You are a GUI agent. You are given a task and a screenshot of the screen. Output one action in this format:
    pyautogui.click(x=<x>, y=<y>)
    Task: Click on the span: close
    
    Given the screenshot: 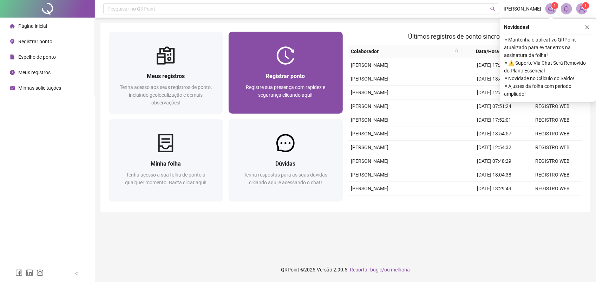 What is the action you would take?
    pyautogui.click(x=588, y=27)
    